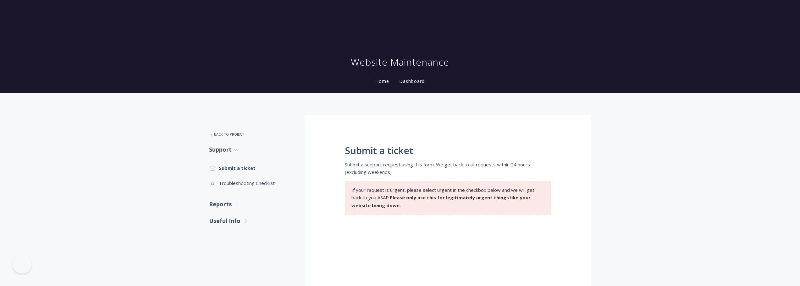 The width and height of the screenshot is (800, 286). I want to click on strong: Please only use this for legitimately urgent things like your website being down., so click(441, 201).